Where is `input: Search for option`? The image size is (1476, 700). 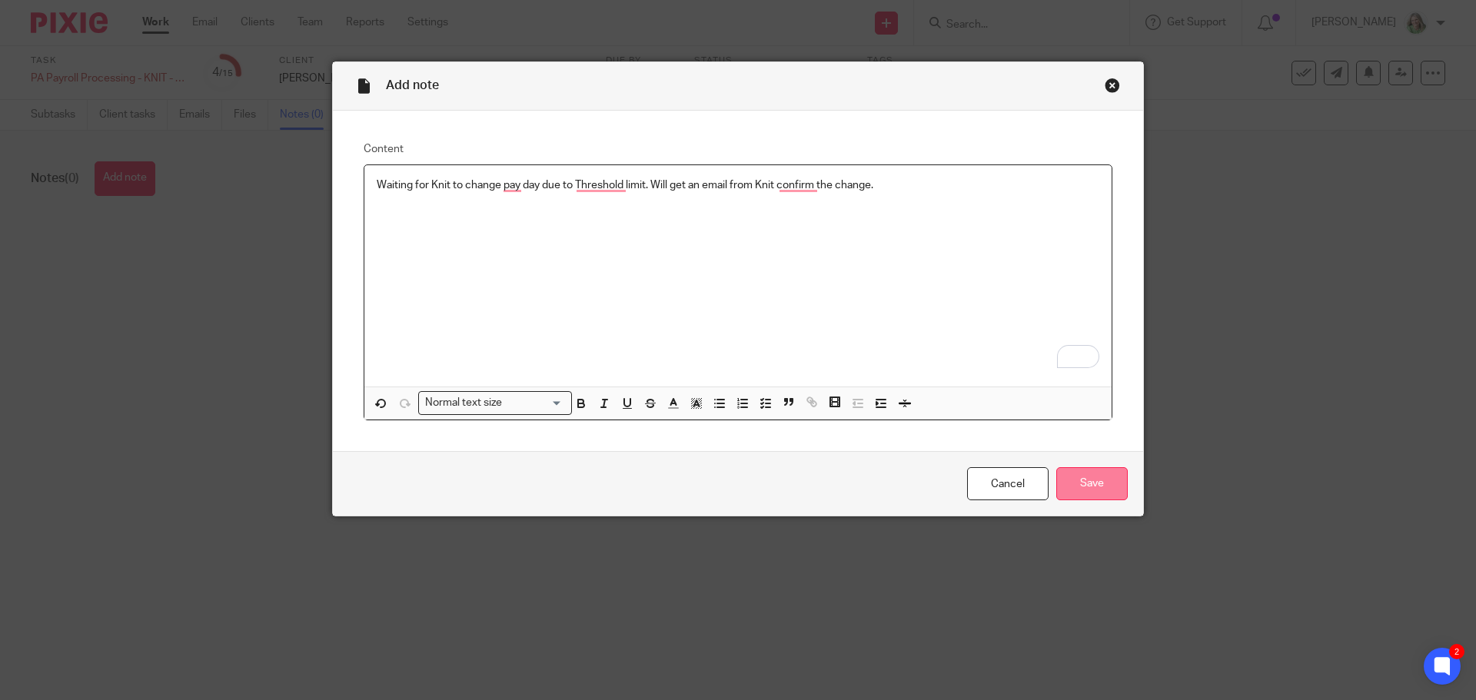
input: Search for option is located at coordinates (535, 403).